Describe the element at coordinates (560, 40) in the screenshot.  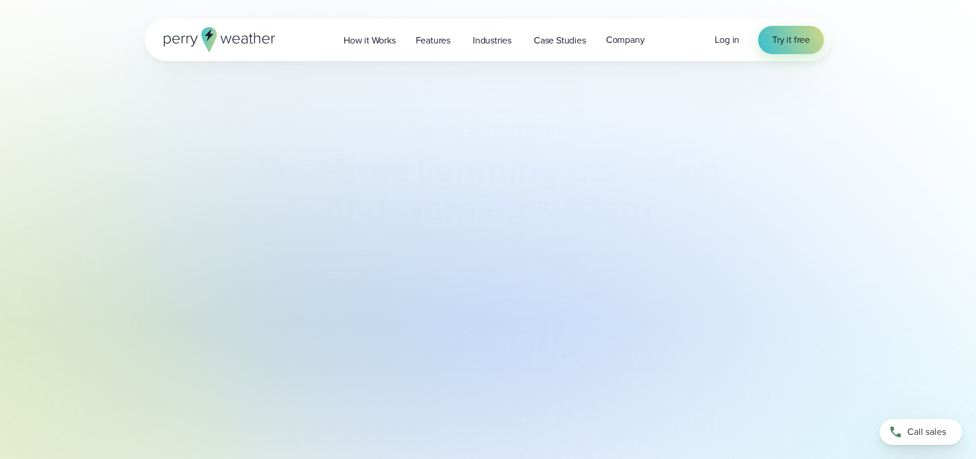
I see `a: Case Studies` at that location.